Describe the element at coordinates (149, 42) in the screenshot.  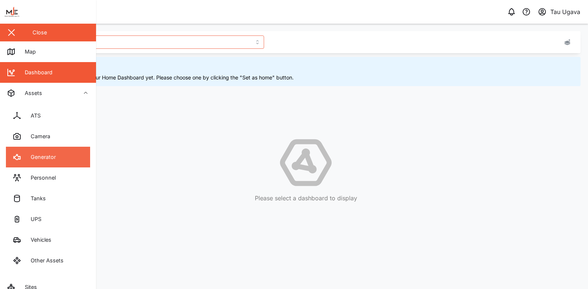
I see `input: Choose a dashboard` at that location.